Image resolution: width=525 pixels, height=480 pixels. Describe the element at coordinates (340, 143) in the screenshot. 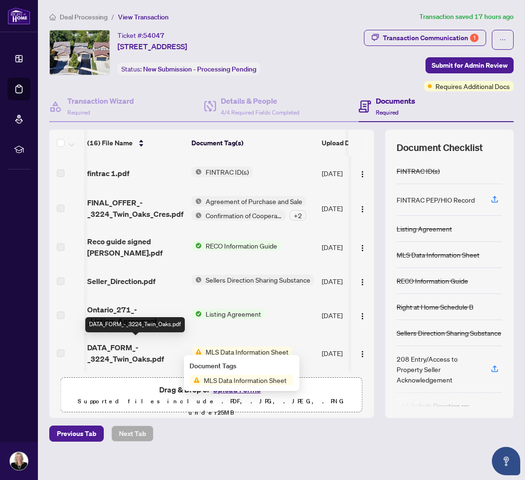

I see `span: Upload Date` at that location.